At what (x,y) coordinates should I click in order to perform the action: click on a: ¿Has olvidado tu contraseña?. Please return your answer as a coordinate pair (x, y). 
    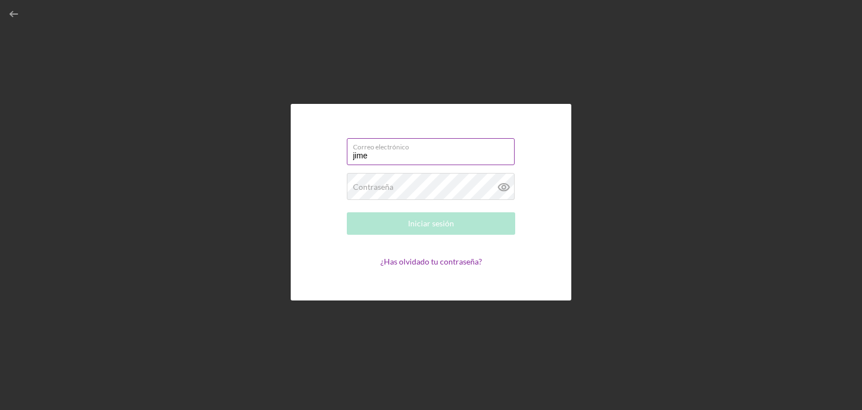
    Looking at the image, I should click on (431, 261).